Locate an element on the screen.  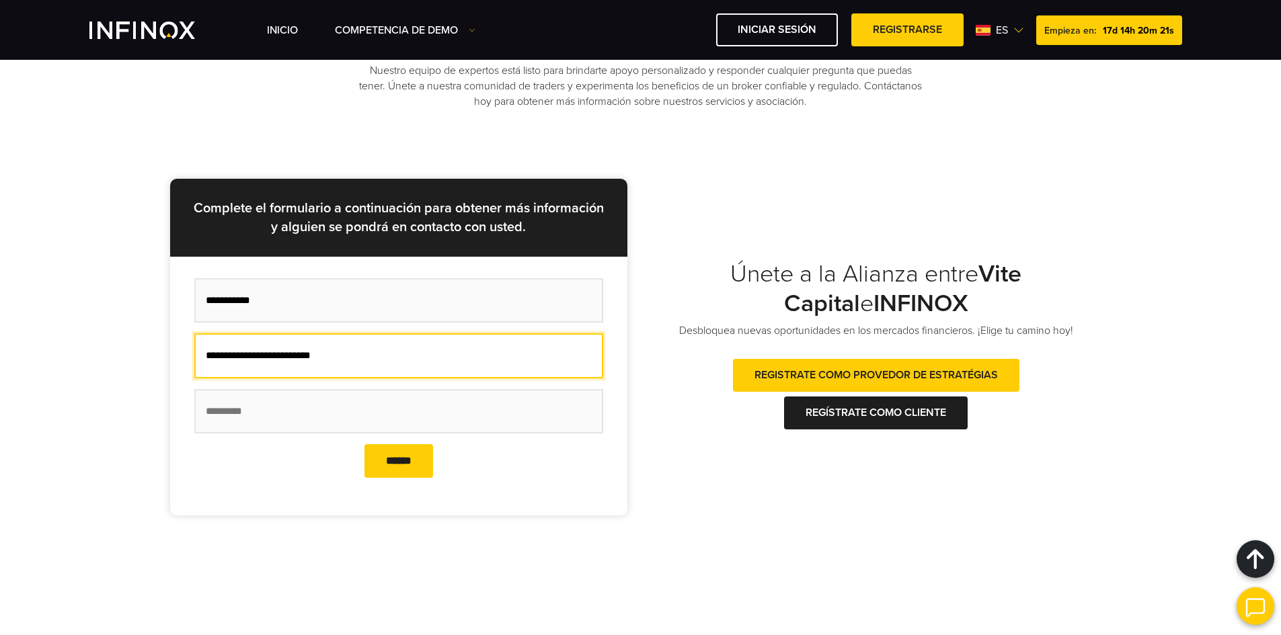
strong: Complete el formulario a continuación para obtener más información y alguien se pondrá en contact... is located at coordinates (399, 218).